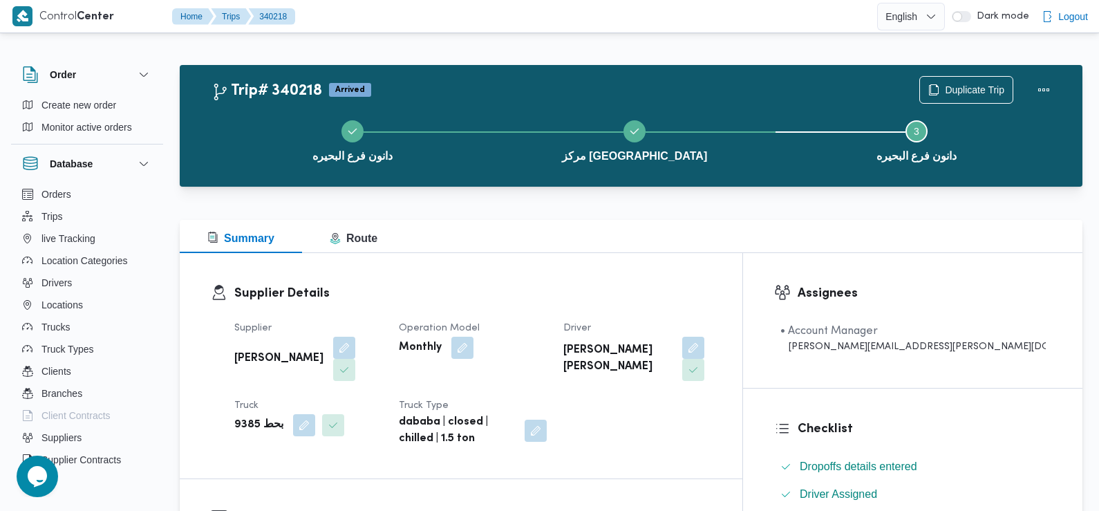 The image size is (1099, 511). Describe the element at coordinates (52, 216) in the screenshot. I see `span: Trips` at that location.